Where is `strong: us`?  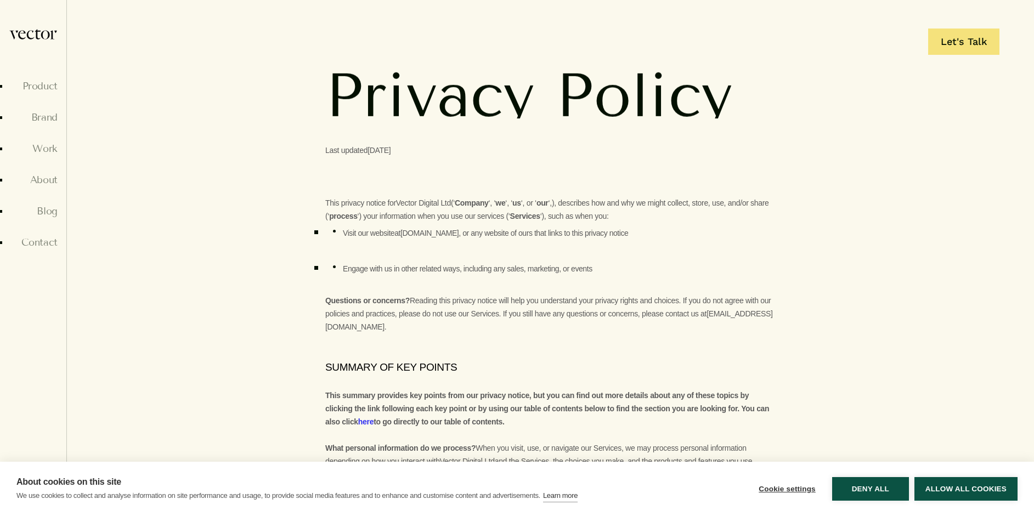
strong: us is located at coordinates (517, 203).